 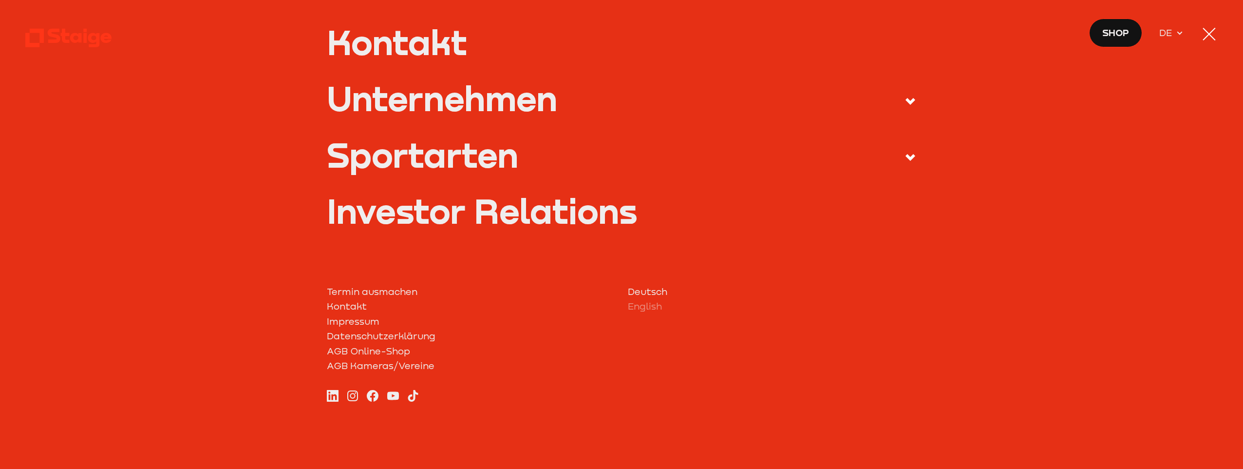 What do you see at coordinates (1116, 32) in the screenshot?
I see `span: Shop` at bounding box center [1116, 32].